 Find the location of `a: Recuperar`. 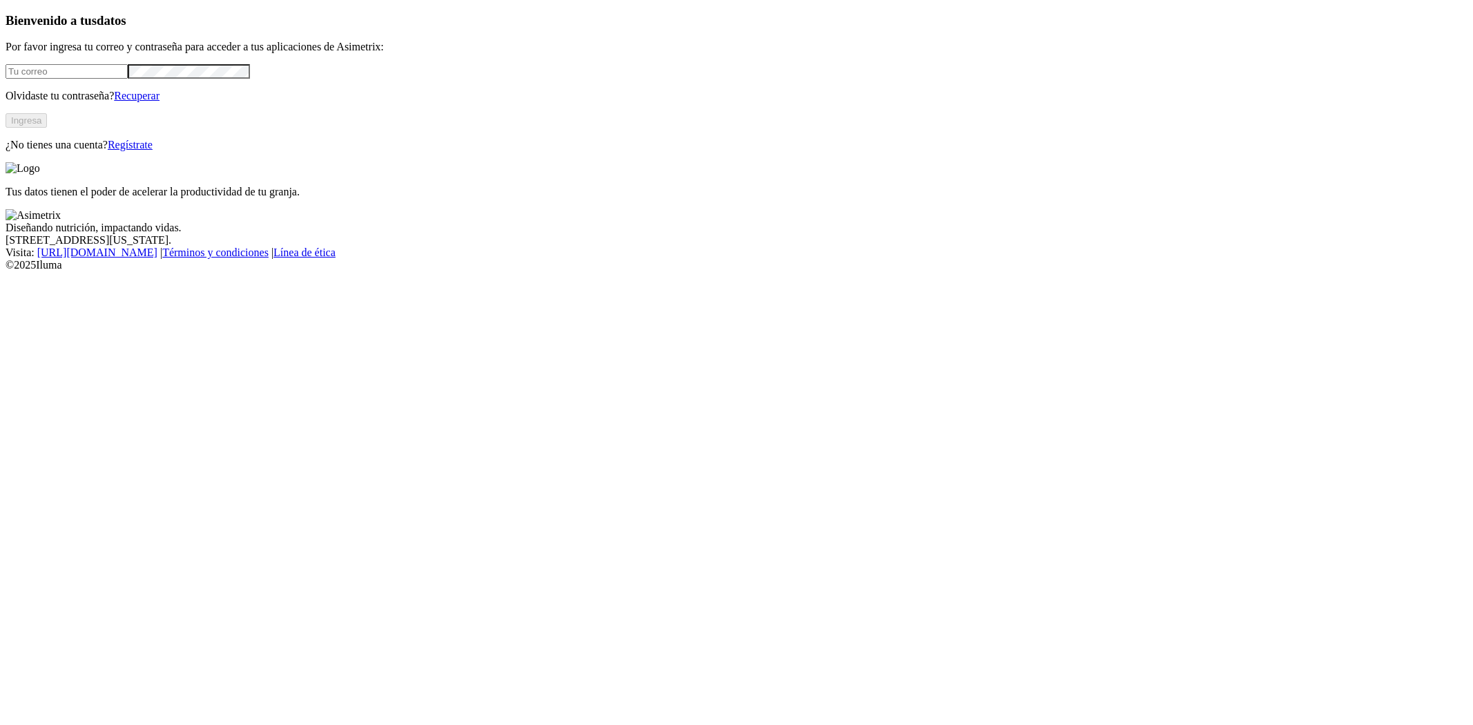

a: Recuperar is located at coordinates (137, 95).